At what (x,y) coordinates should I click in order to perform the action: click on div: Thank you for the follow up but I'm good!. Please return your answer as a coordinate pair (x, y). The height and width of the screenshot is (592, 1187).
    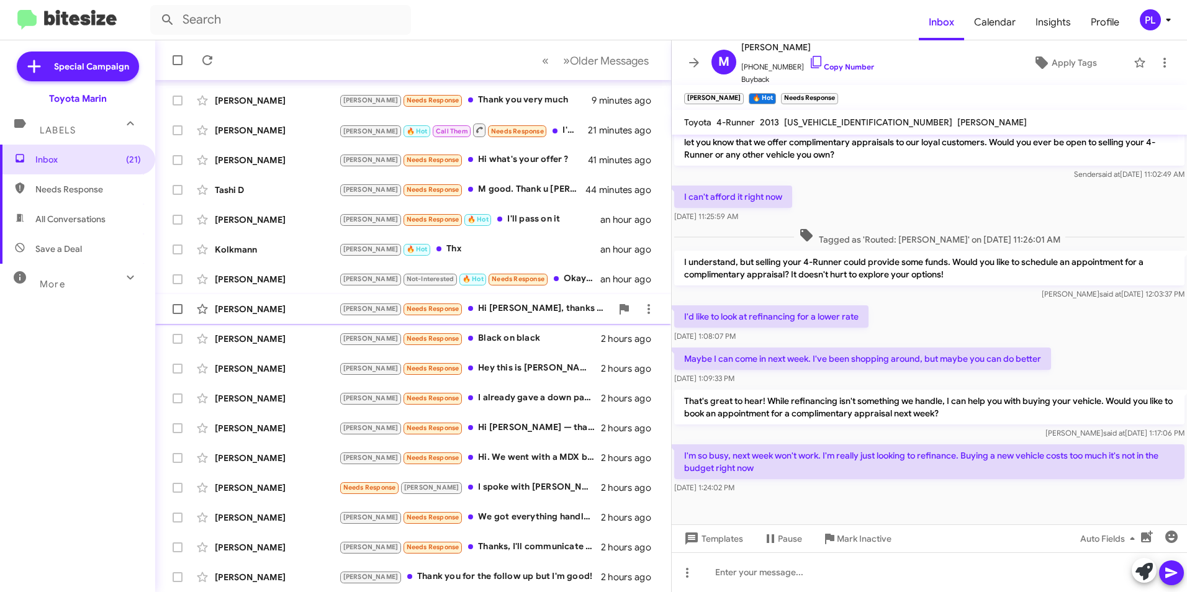
    Looking at the image, I should click on (470, 577).